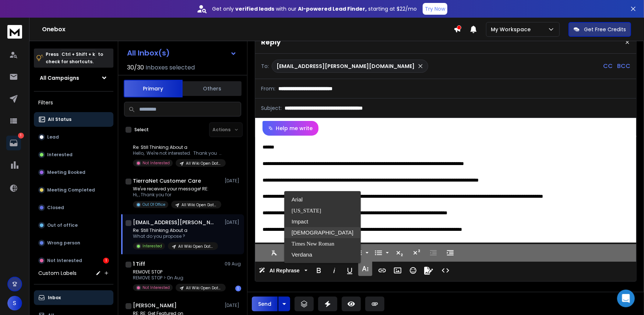  I want to click on div: 1, so click(238, 289).